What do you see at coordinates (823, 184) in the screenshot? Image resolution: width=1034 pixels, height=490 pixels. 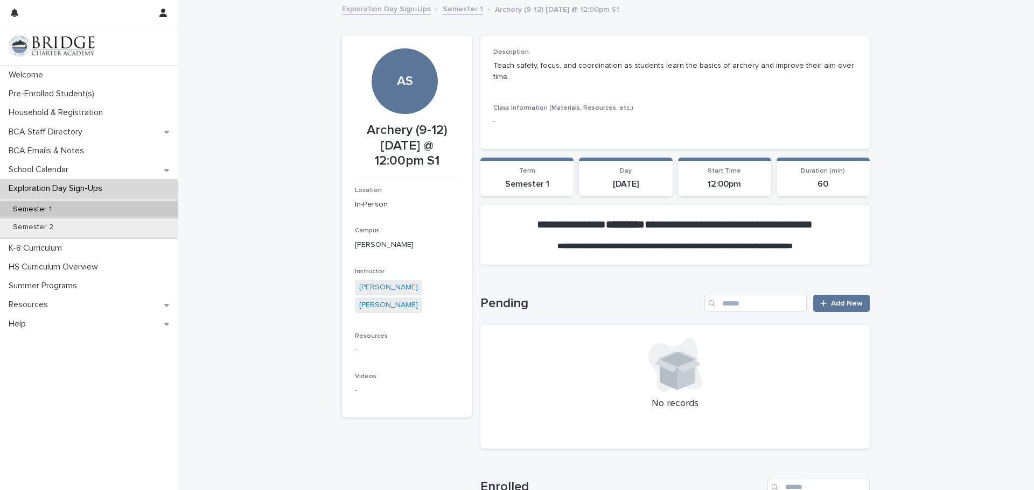 I see `p: 60` at bounding box center [823, 184].